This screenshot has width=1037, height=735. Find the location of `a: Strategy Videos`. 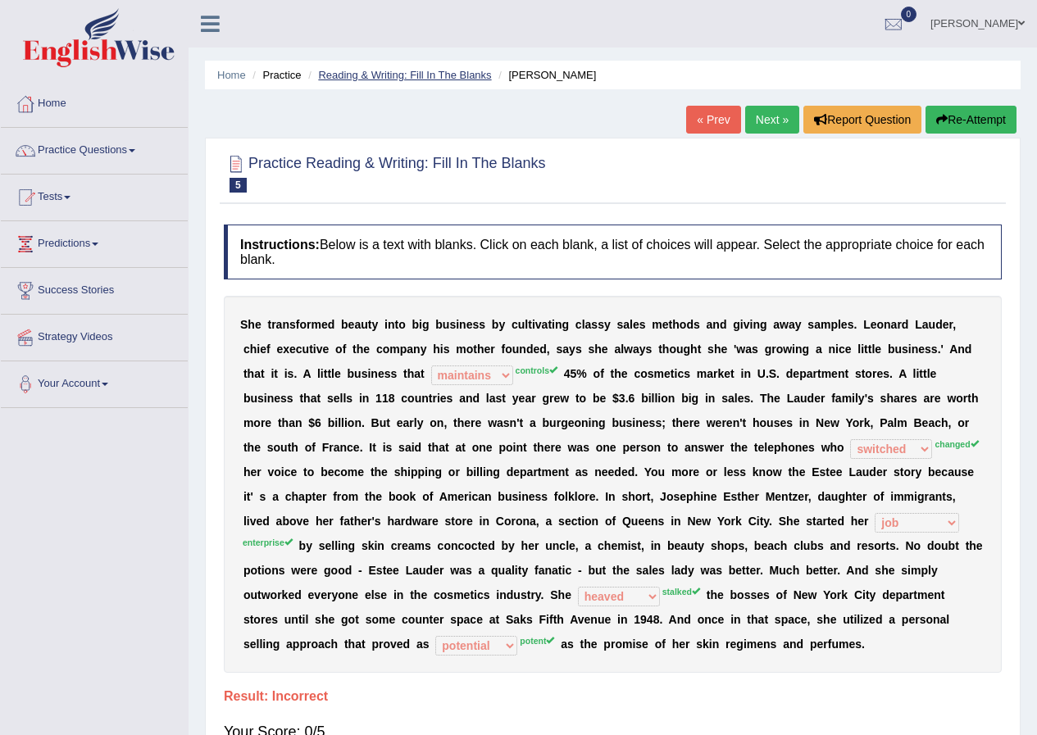

a: Strategy Videos is located at coordinates (94, 335).